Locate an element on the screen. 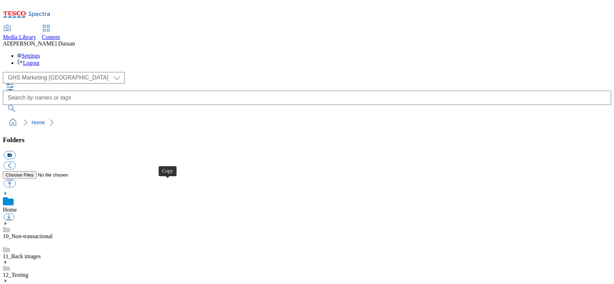 This screenshot has width=614, height=284. a: Content is located at coordinates (51, 33).